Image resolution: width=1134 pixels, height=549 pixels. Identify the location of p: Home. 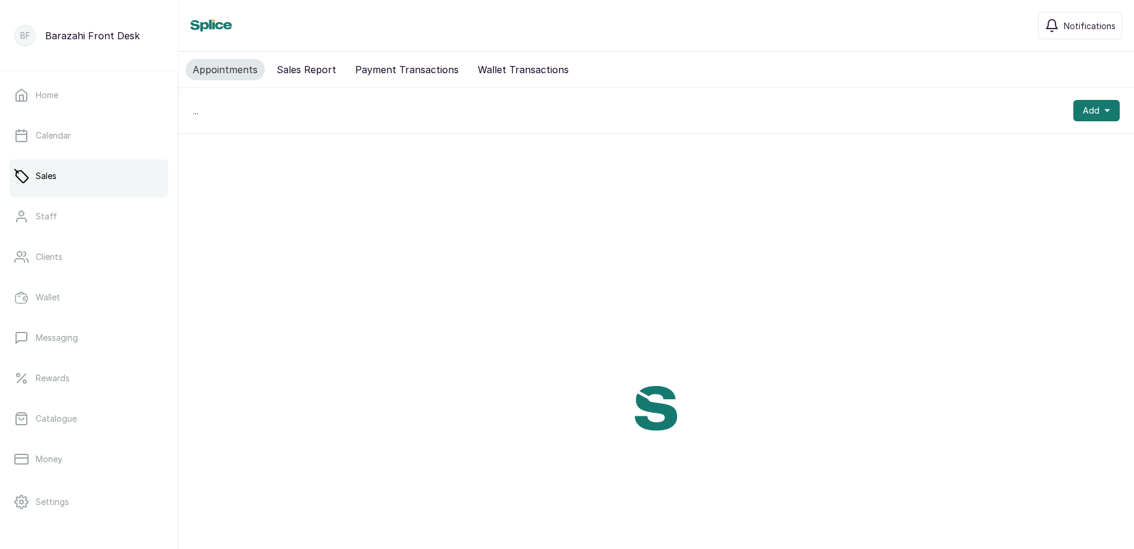
(47, 95).